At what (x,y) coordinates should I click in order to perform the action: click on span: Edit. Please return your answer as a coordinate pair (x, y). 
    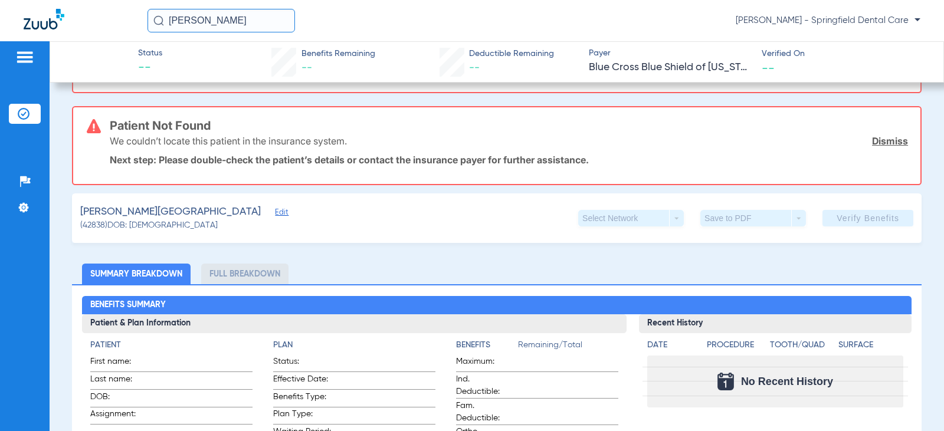
    Looking at the image, I should click on (280, 214).